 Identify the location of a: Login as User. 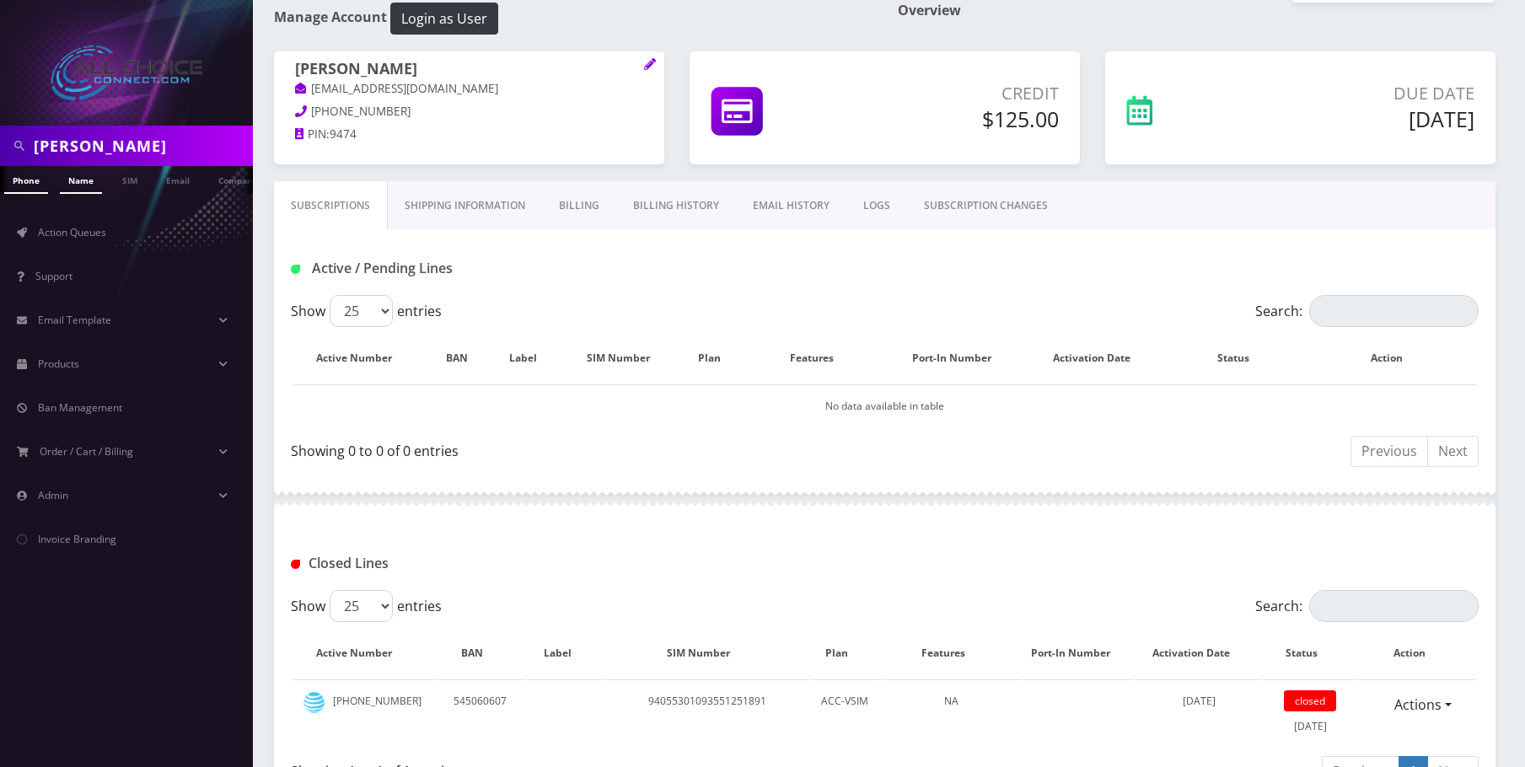
(443, 17).